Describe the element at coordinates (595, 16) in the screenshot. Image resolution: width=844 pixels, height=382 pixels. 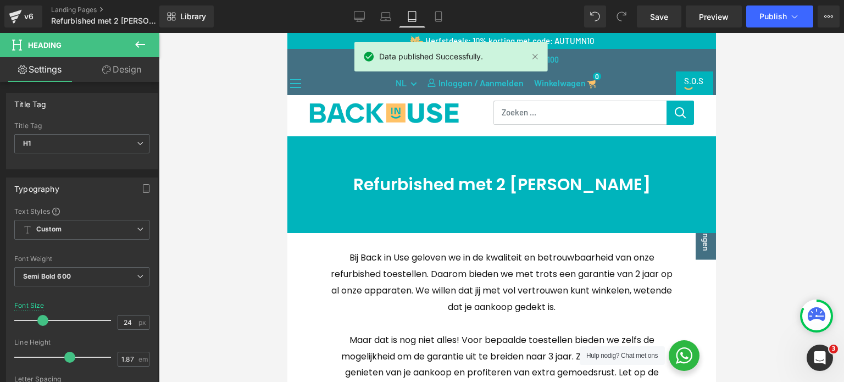
I see `button: Undo` at that location.